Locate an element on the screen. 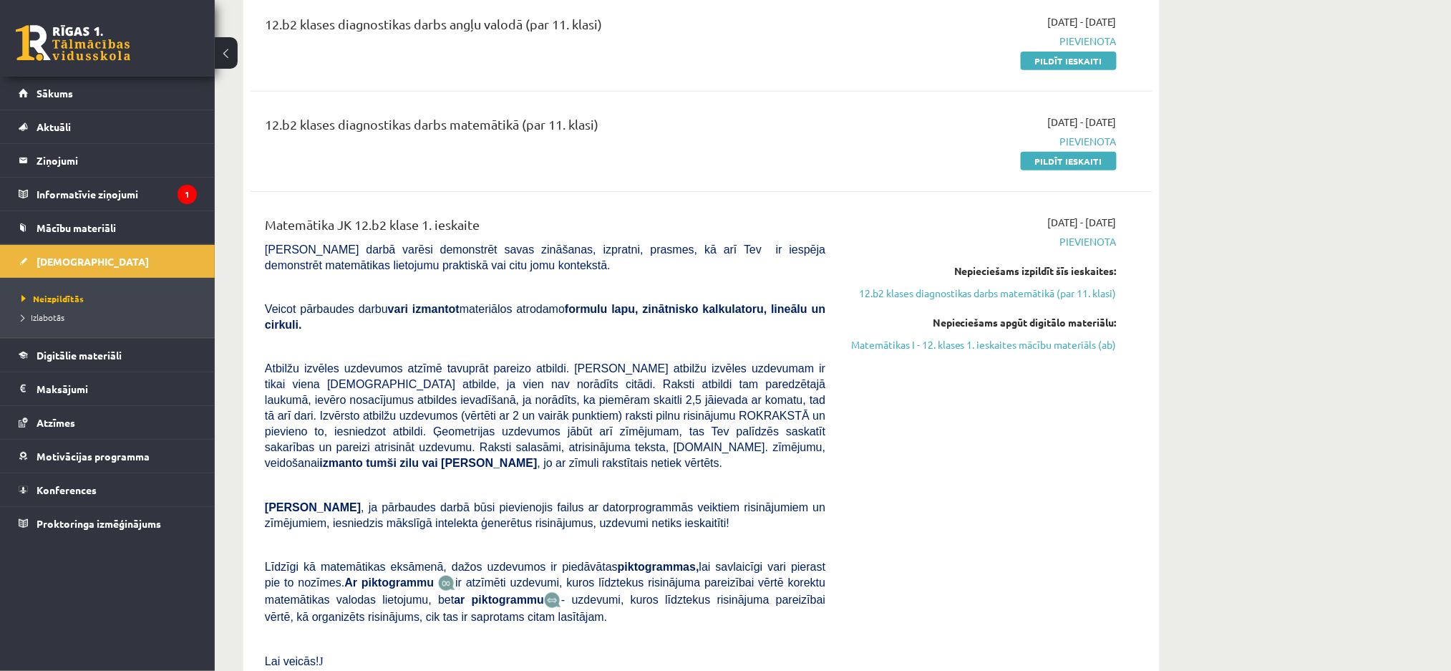 The width and height of the screenshot is (1451, 671). a: Motivācijas programma is located at coordinates (107, 456).